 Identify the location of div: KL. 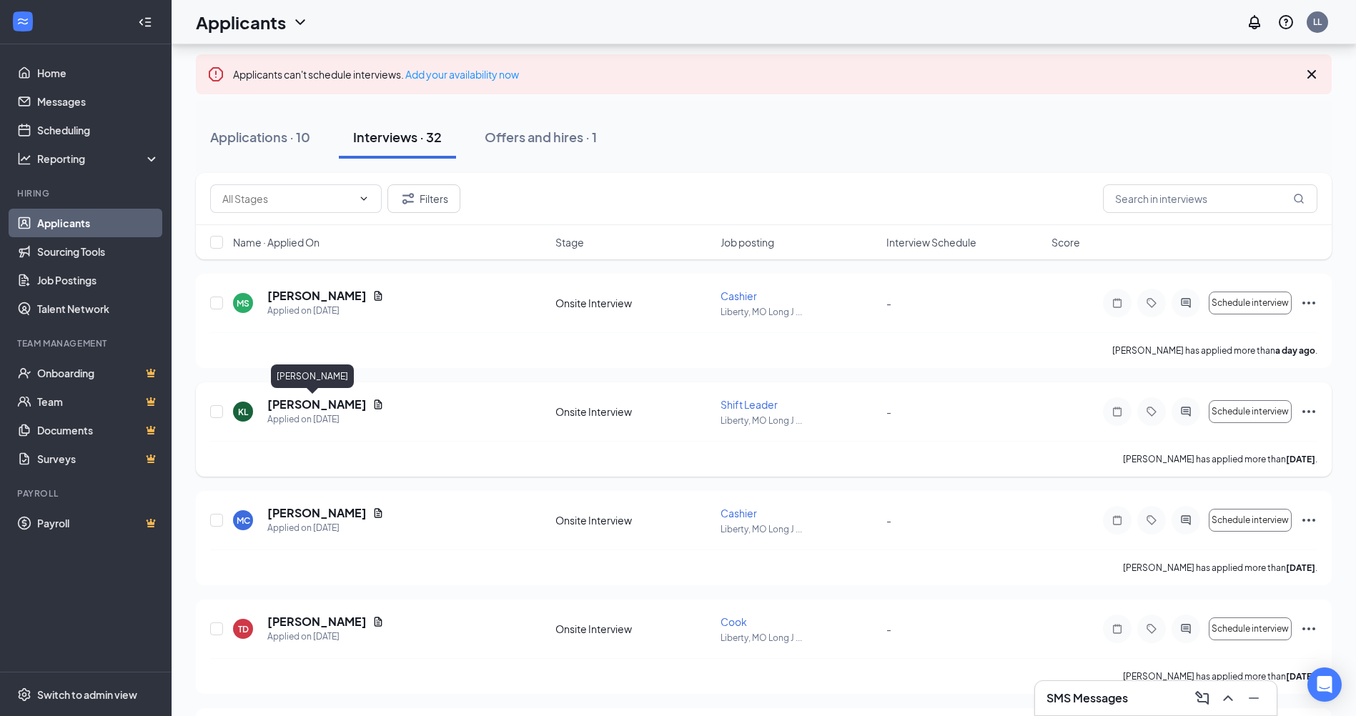
(243, 412).